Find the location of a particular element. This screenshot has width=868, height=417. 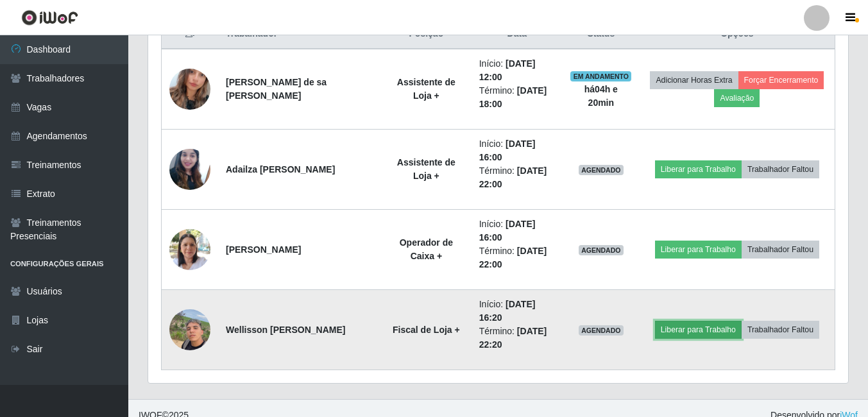

img: 1726671654574.jpeg is located at coordinates (190, 249).